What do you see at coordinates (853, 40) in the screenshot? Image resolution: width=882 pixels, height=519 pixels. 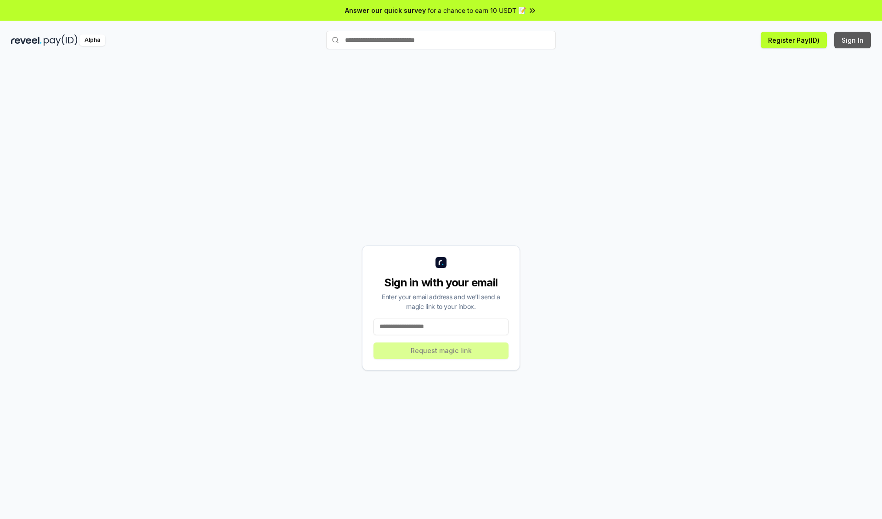 I see `button: Sign In` at bounding box center [853, 40].